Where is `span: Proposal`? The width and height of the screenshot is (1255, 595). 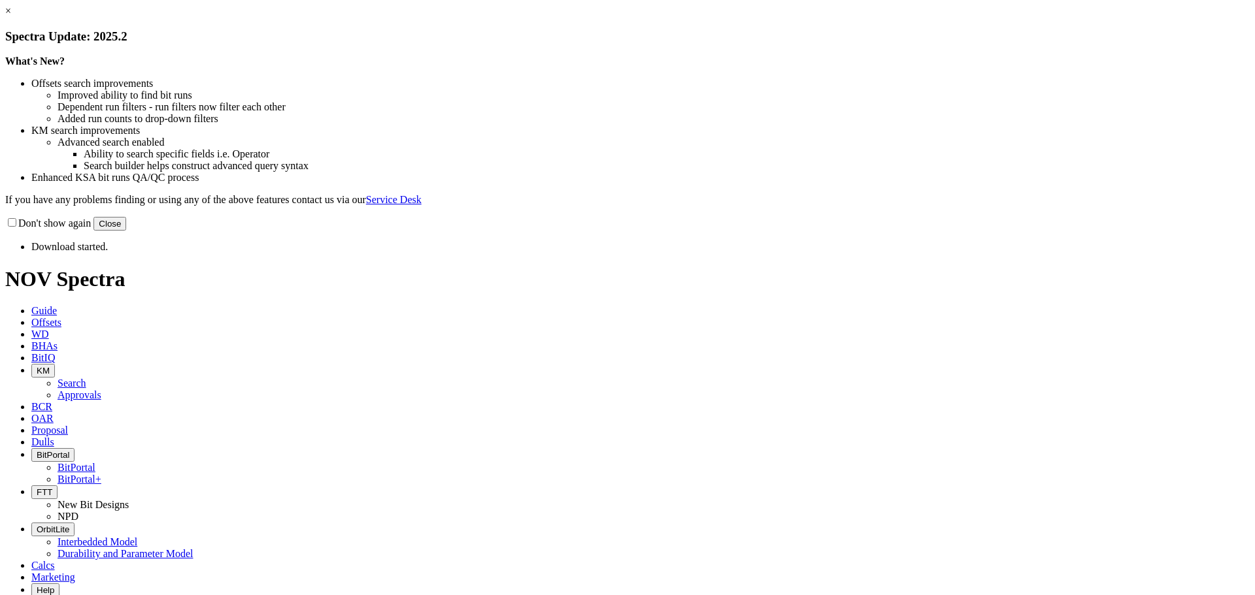
span: Proposal is located at coordinates (50, 430).